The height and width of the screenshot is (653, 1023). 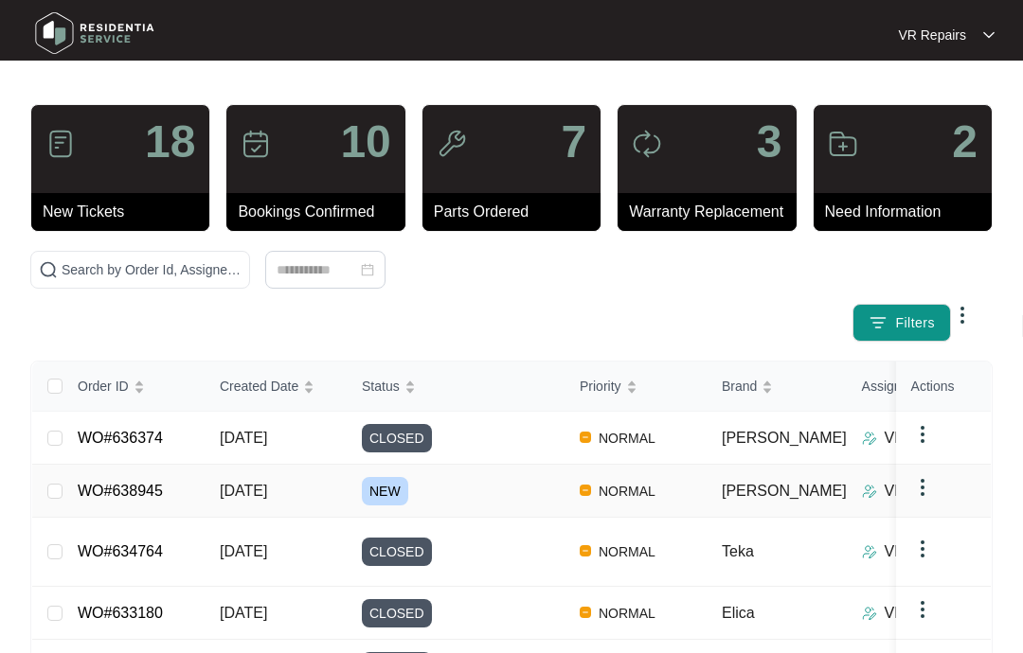 I want to click on th: Actions, so click(x=943, y=386).